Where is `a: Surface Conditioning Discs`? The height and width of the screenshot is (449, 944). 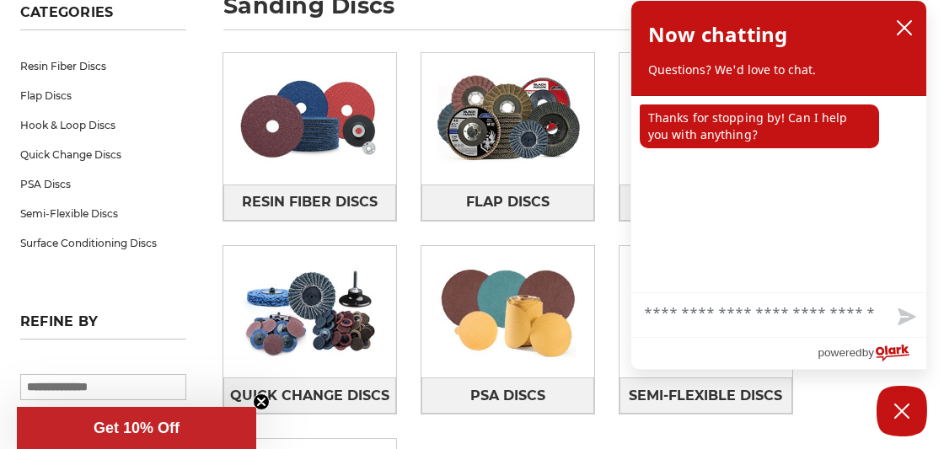 a: Surface Conditioning Discs is located at coordinates (104, 243).